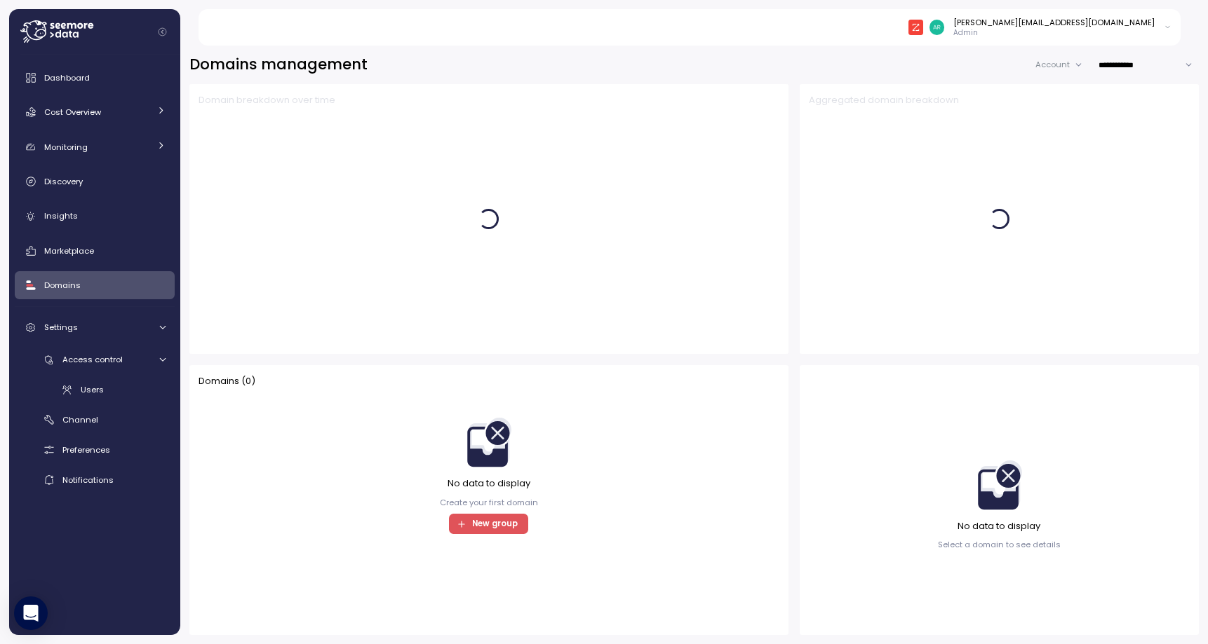  What do you see at coordinates (162, 32) in the screenshot?
I see `button: Collapse navigation` at bounding box center [162, 32].